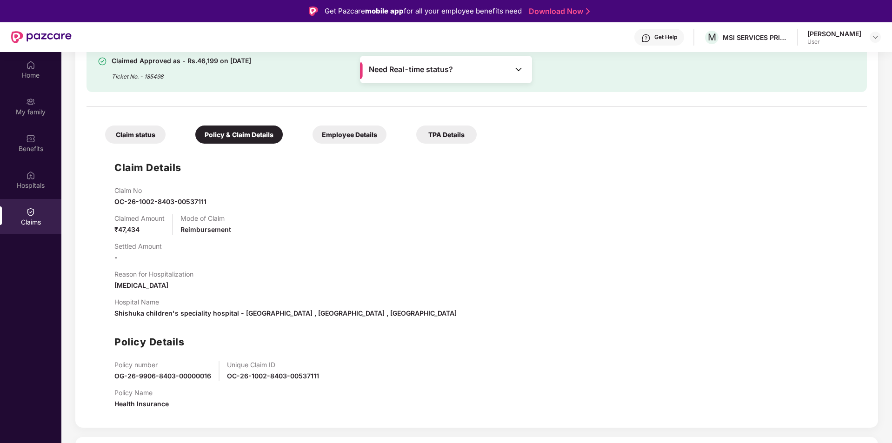 This screenshot has height=443, width=892. What do you see at coordinates (446, 134) in the screenshot?
I see `div: TPA Details` at bounding box center [446, 134].